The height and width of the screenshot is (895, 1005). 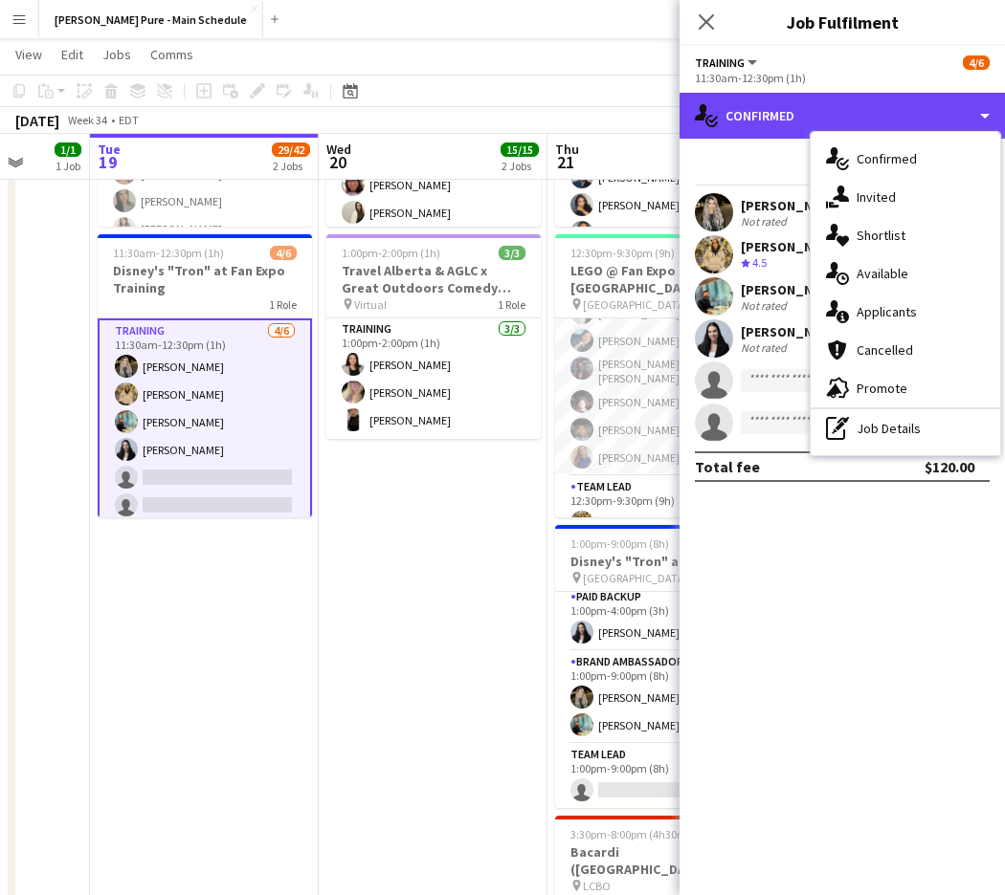 I want to click on span: 1/1, so click(x=68, y=149).